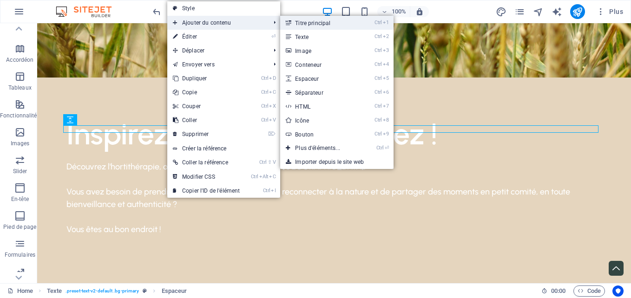 This screenshot has height=298, width=631. Describe the element at coordinates (20, 88) in the screenshot. I see `p: Tableaux` at that location.